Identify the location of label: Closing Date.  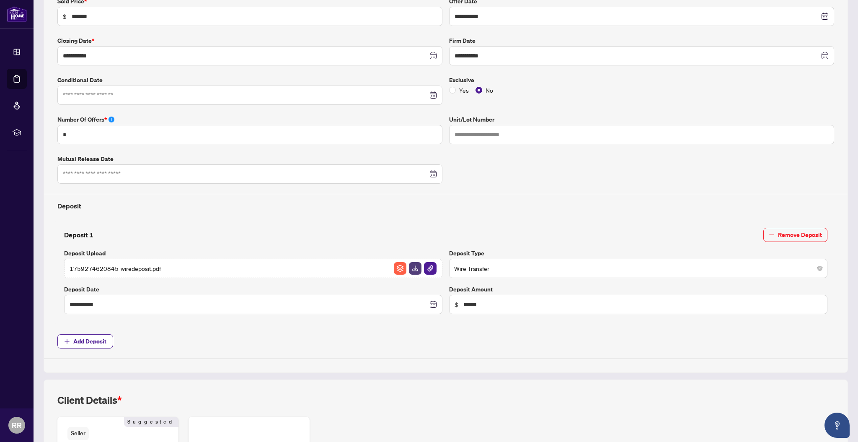
(250, 41).